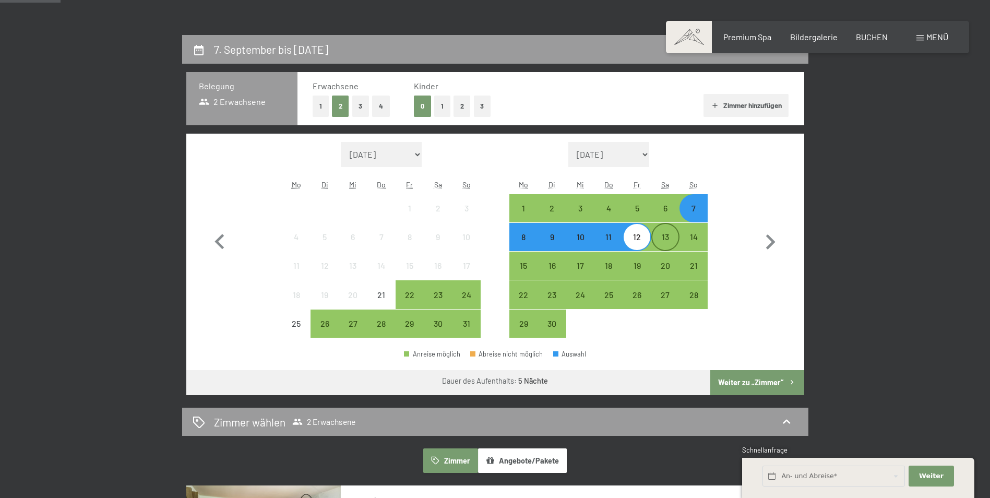 This screenshot has height=498, width=990. I want to click on div: Sun Sep 07 2025, so click(694, 208).